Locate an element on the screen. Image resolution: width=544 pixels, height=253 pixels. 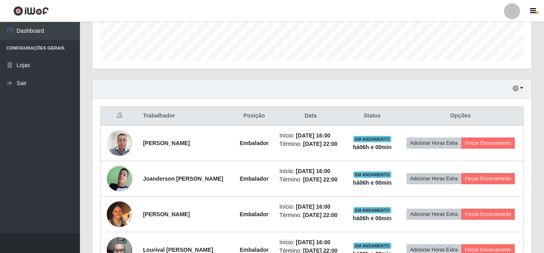
img: 1696965904338.jpeg is located at coordinates (120, 143).